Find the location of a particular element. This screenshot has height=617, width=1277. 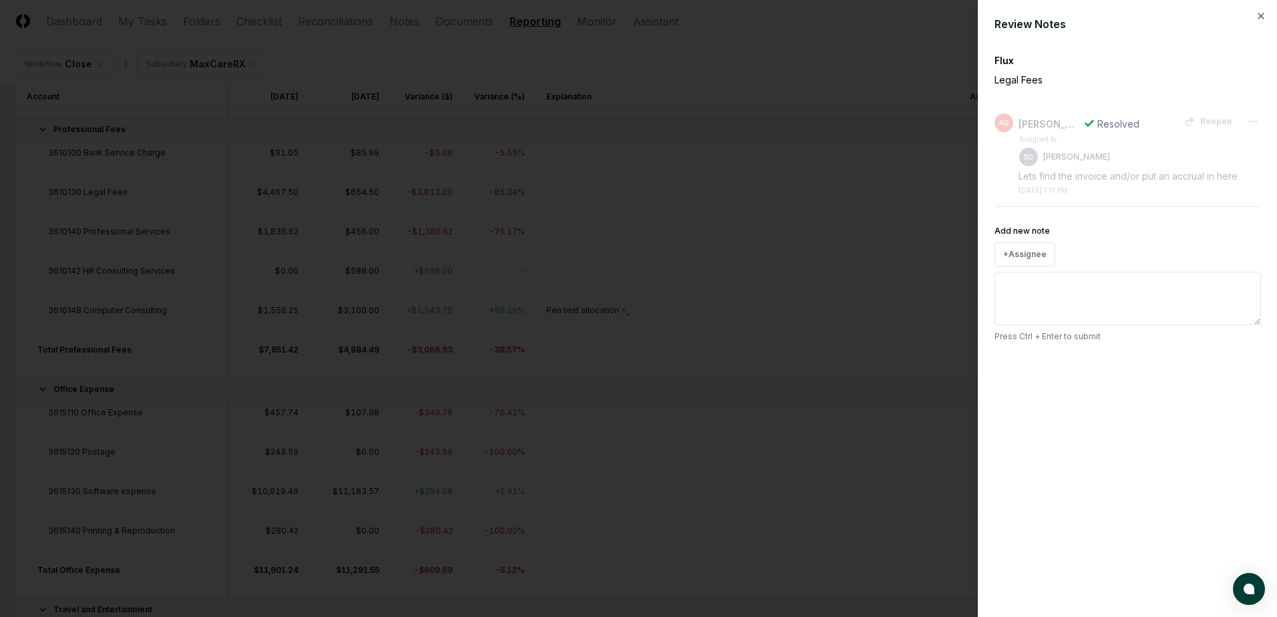

div: Lets find the invoice and/or put an accrual in here is located at coordinates (1139, 176).